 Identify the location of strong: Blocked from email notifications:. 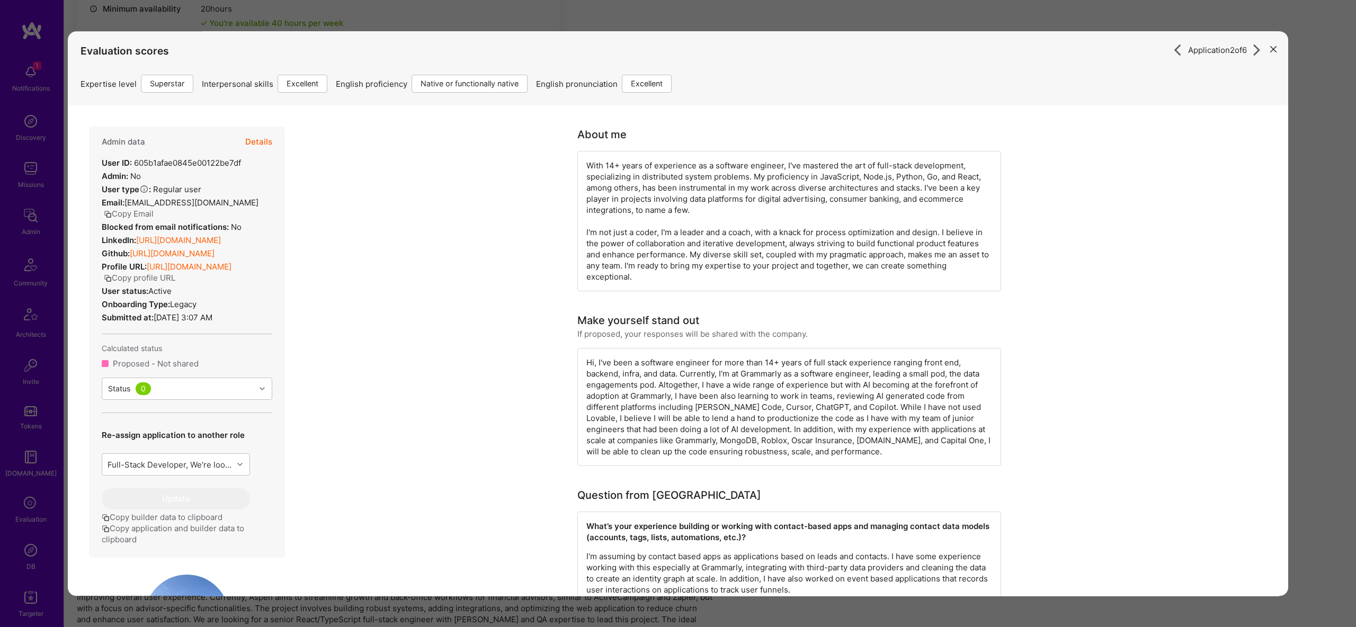
(166, 227).